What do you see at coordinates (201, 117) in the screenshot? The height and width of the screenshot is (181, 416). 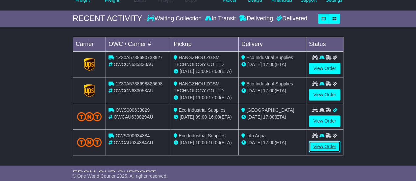 I see `span: 09:00` at bounding box center [201, 117].